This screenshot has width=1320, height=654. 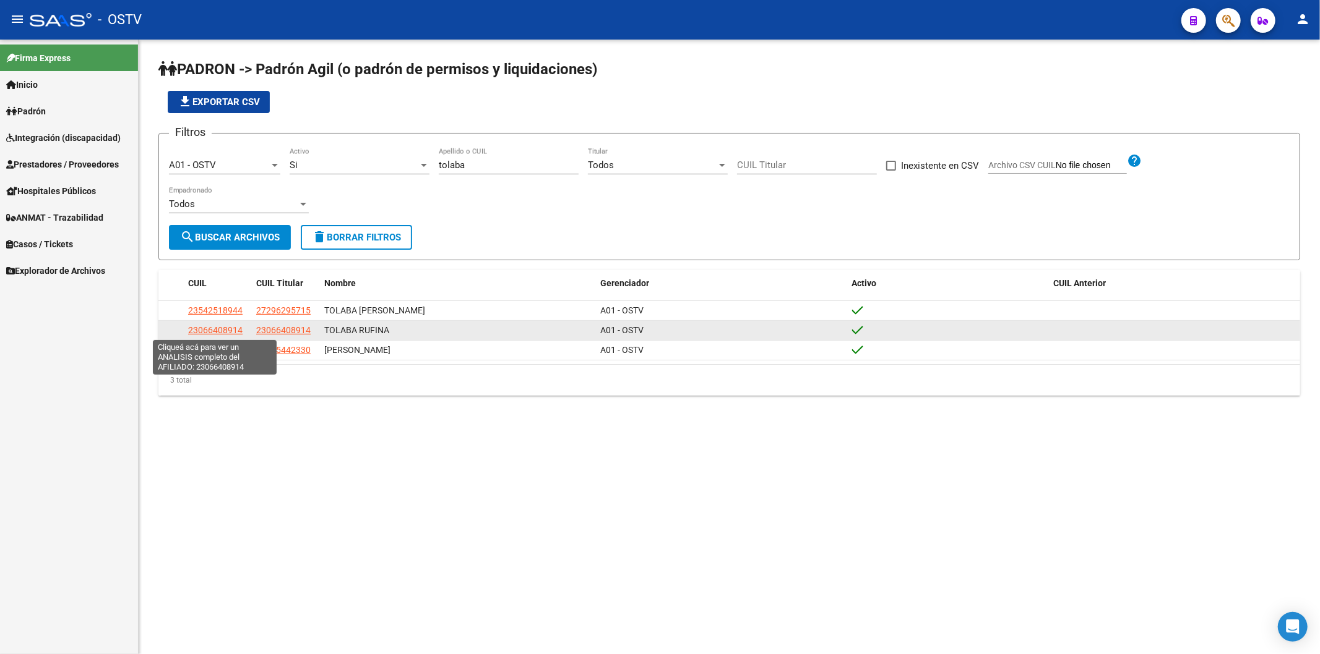 I want to click on mat-icon: delete, so click(x=319, y=237).